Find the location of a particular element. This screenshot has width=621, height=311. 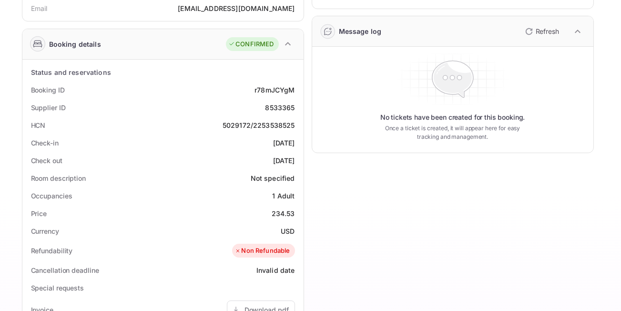

div: Message log is located at coordinates (360, 31).